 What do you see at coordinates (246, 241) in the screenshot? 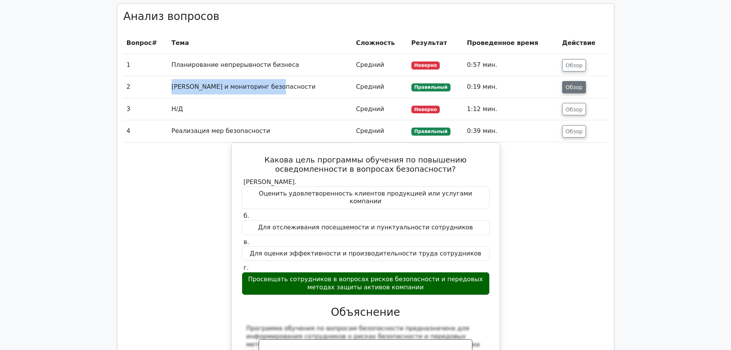
I see `font: в.` at bounding box center [246, 241].